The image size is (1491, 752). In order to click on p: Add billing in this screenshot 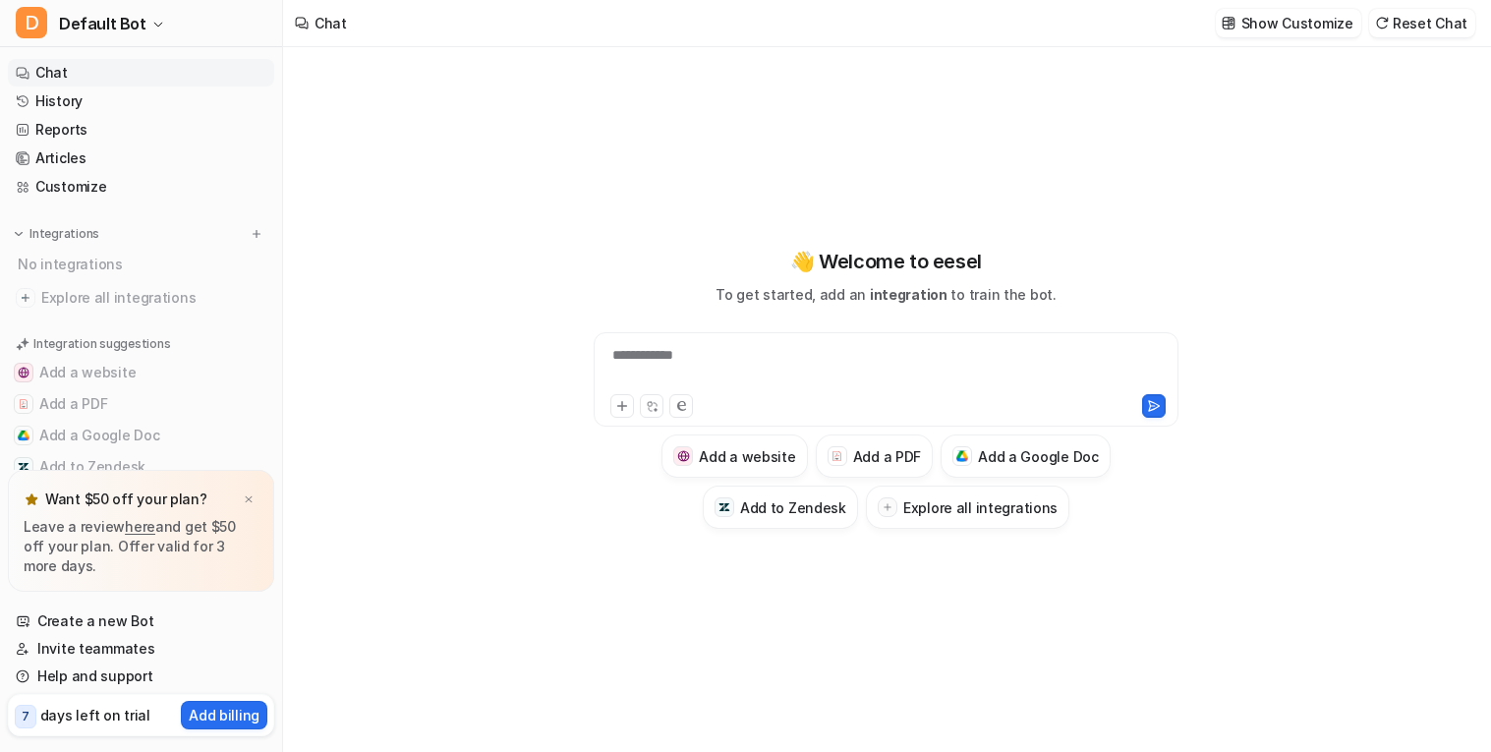, I will do `click(224, 714)`.